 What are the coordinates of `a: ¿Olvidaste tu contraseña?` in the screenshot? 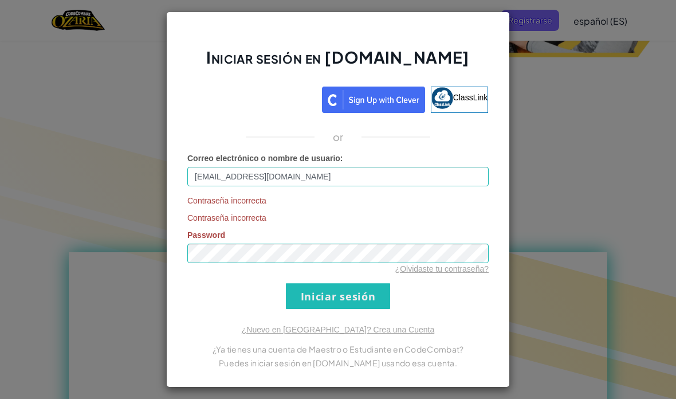 It's located at (441, 269).